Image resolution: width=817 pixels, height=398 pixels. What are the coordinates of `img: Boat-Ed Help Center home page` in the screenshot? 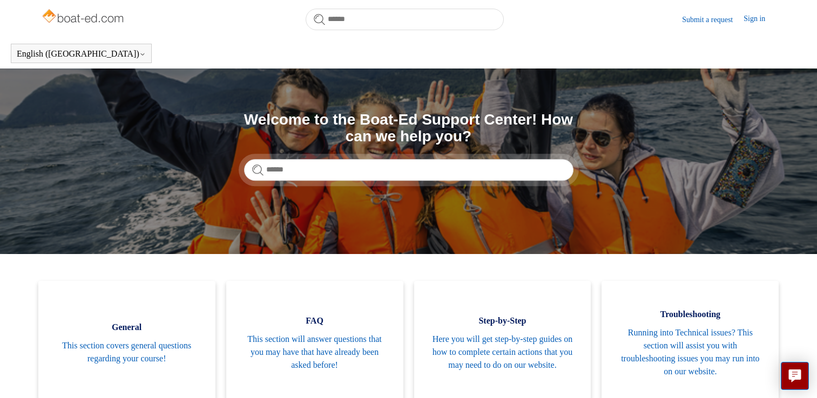 It's located at (84, 17).